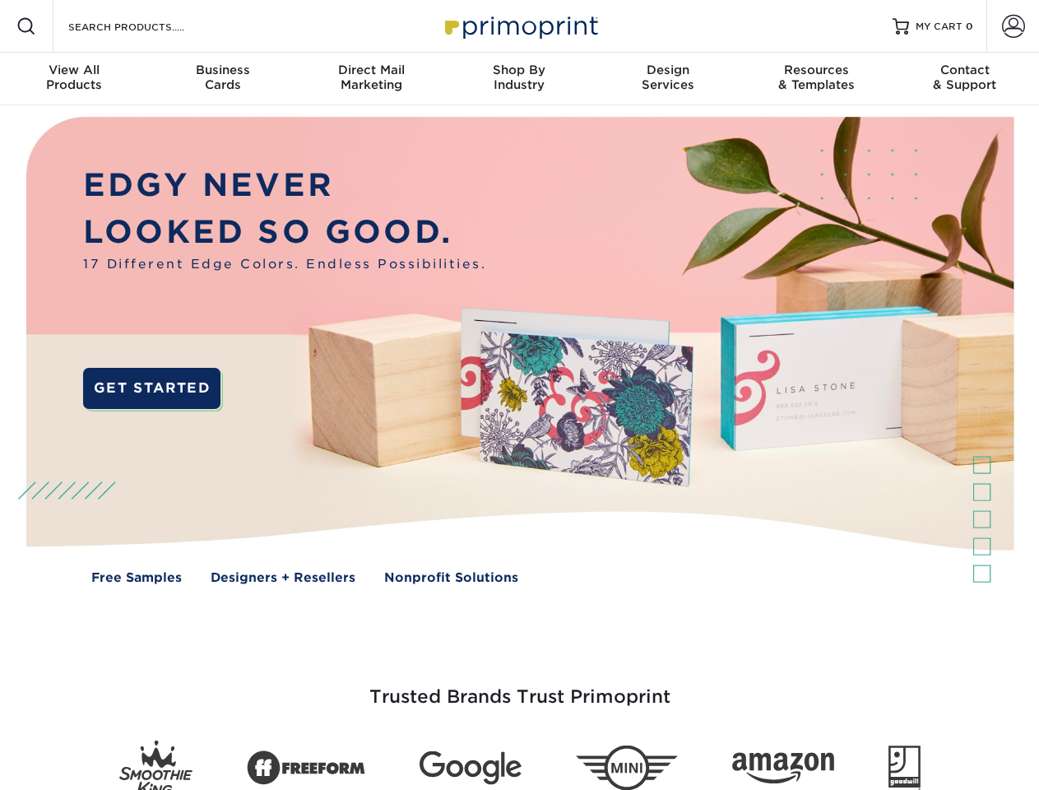  I want to click on h3: Trusted Brands Trust Primoprint, so click(520, 687).